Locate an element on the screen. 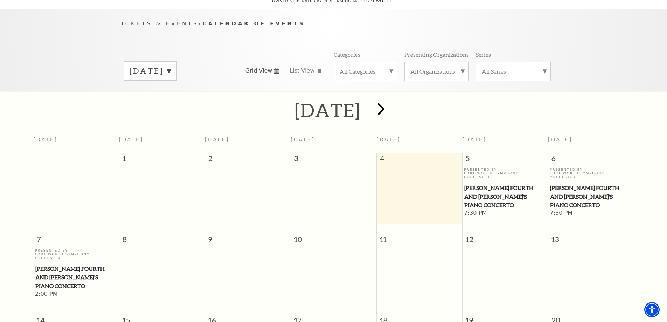  span: 5 is located at coordinates (506, 160).